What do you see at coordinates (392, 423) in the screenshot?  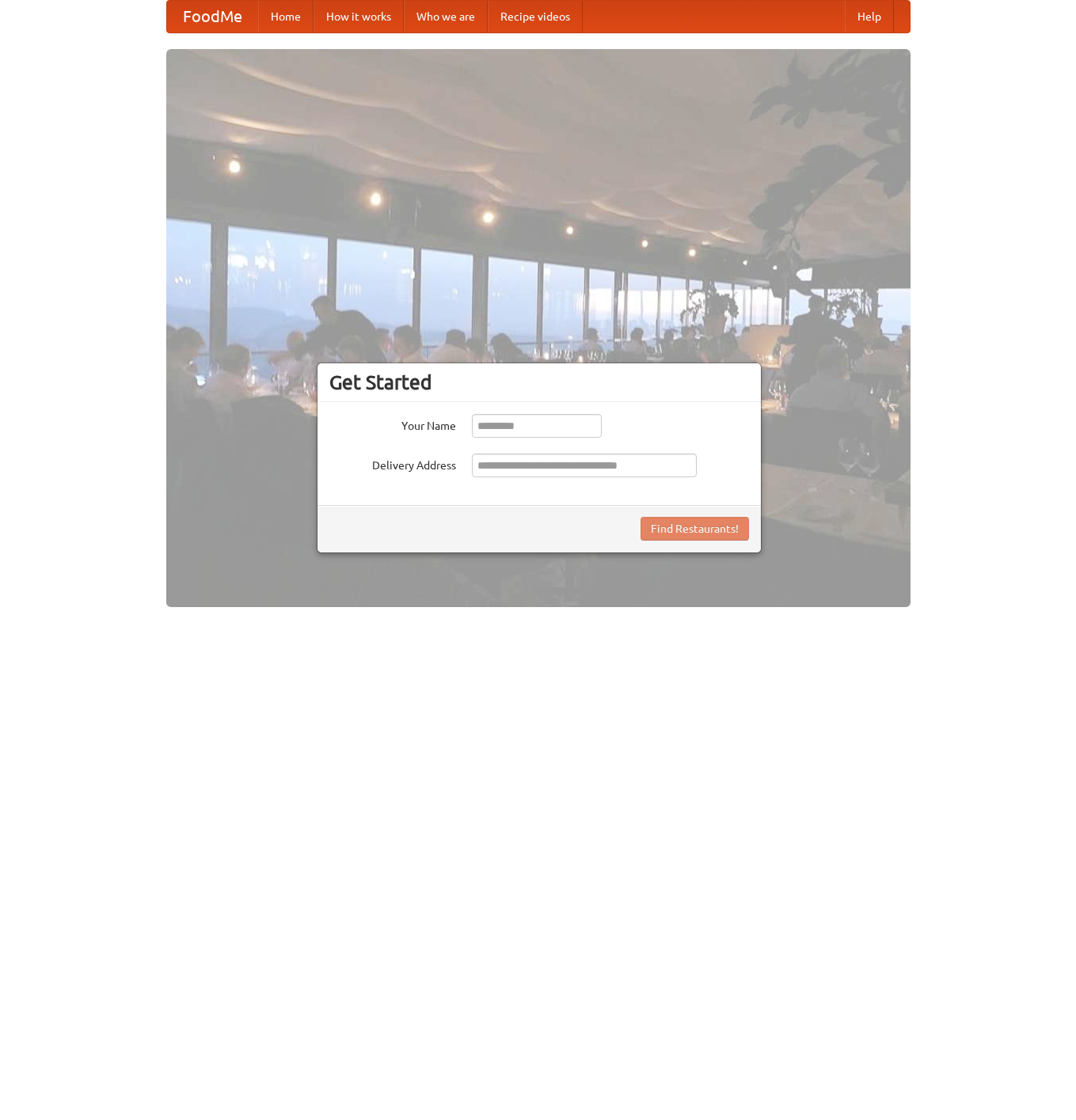 I see `label: Your Name` at bounding box center [392, 423].